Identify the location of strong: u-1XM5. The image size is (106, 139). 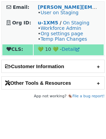
(48, 23).